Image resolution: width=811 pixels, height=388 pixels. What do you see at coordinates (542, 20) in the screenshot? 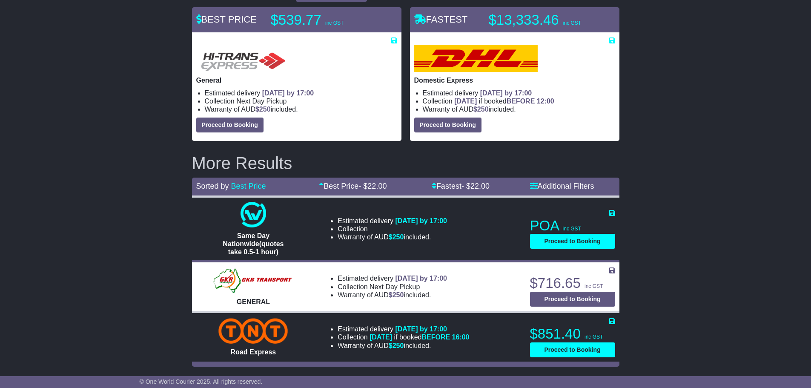
I see `p: $13,333.46` at bounding box center [542, 20].